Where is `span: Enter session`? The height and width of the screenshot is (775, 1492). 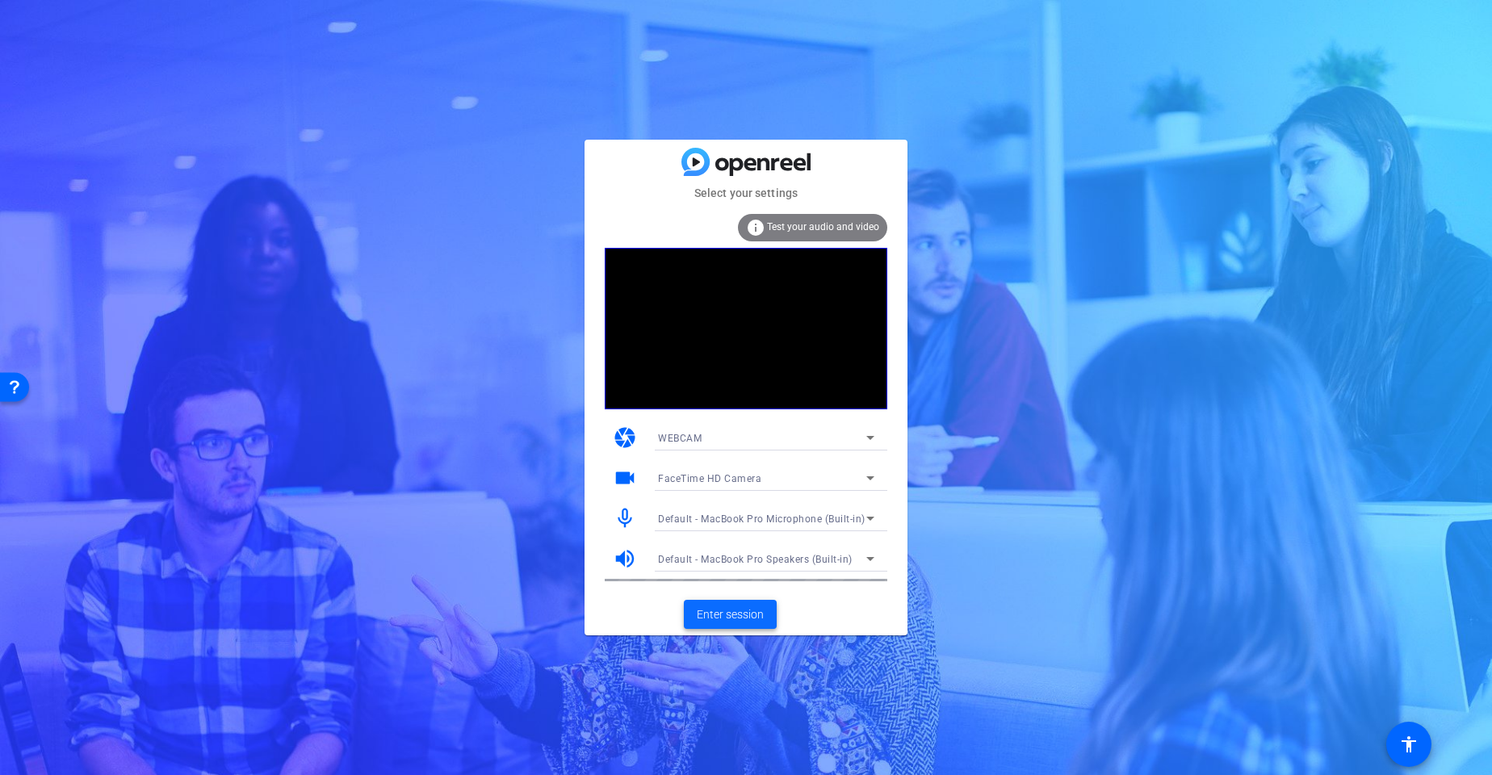
span: Enter session is located at coordinates (730, 615).